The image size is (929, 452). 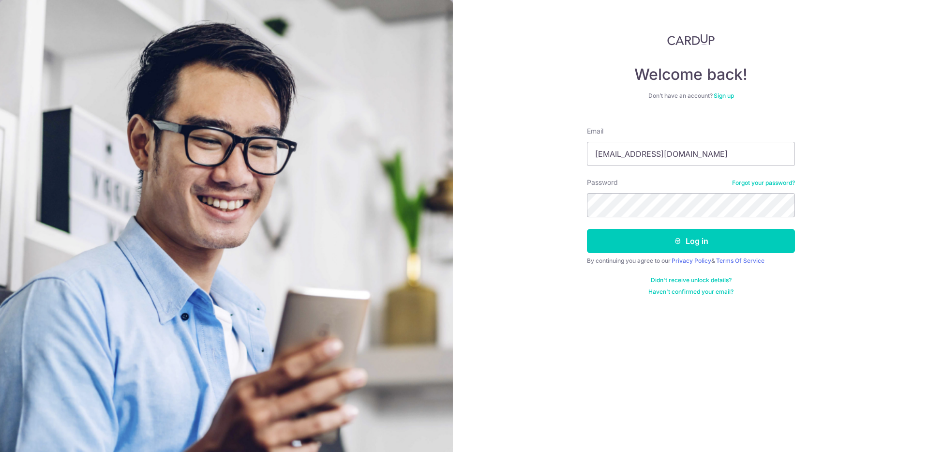 What do you see at coordinates (692, 260) in the screenshot?
I see `a: Privacy Policy` at bounding box center [692, 260].